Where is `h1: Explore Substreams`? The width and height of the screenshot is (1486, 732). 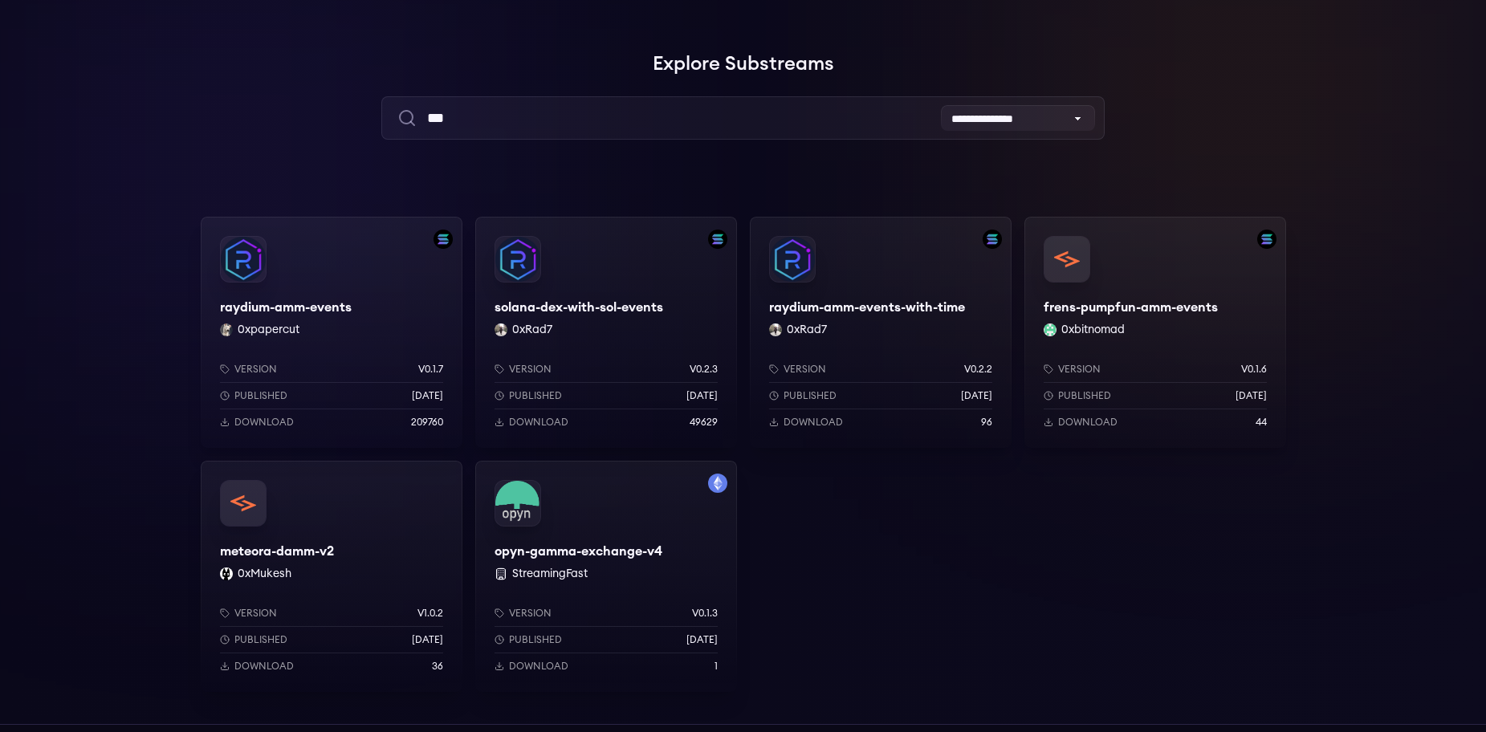
h1: Explore Substreams is located at coordinates (743, 64).